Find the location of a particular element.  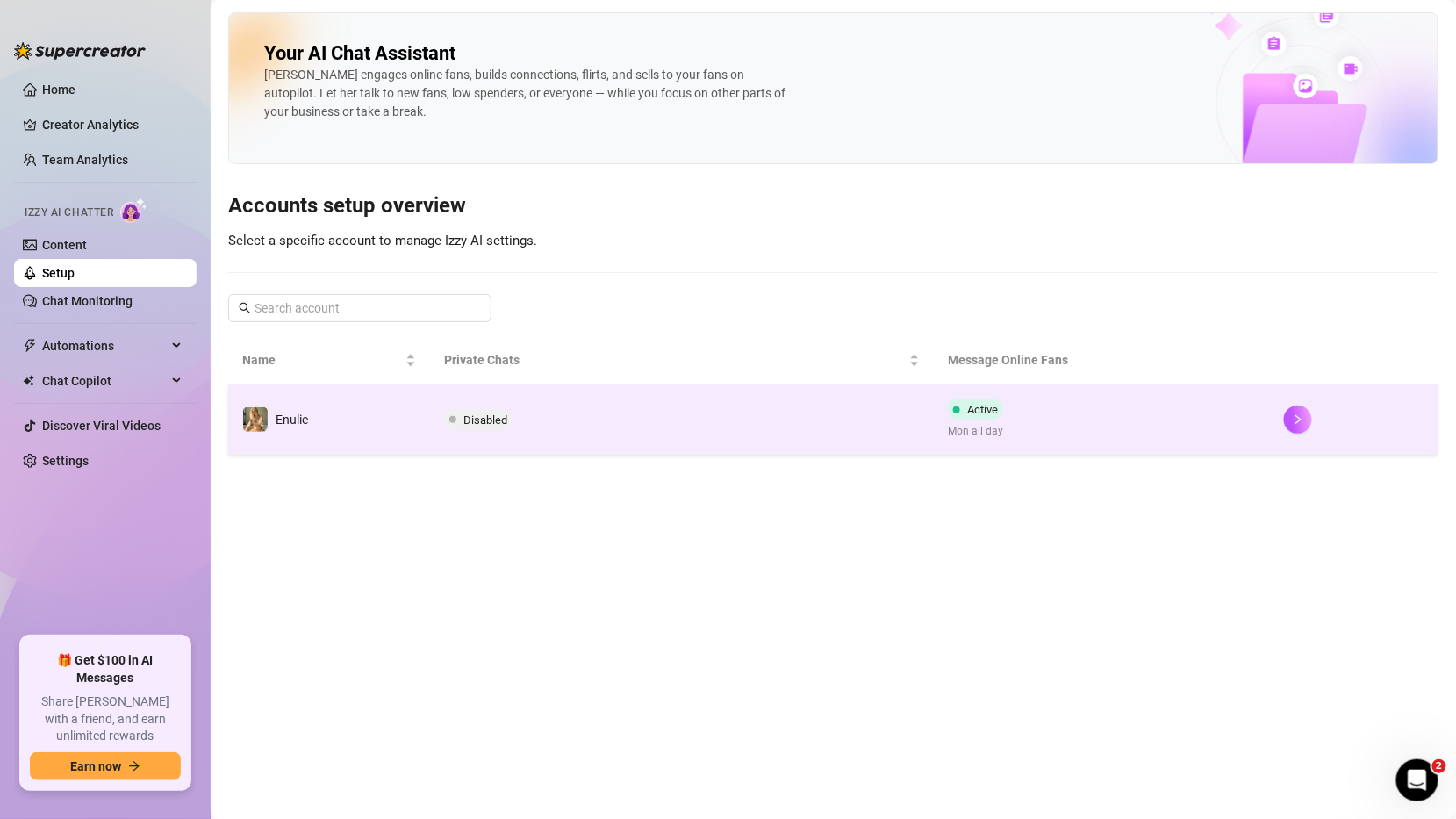

span: Izzy AI Chatter is located at coordinates (69, 212).